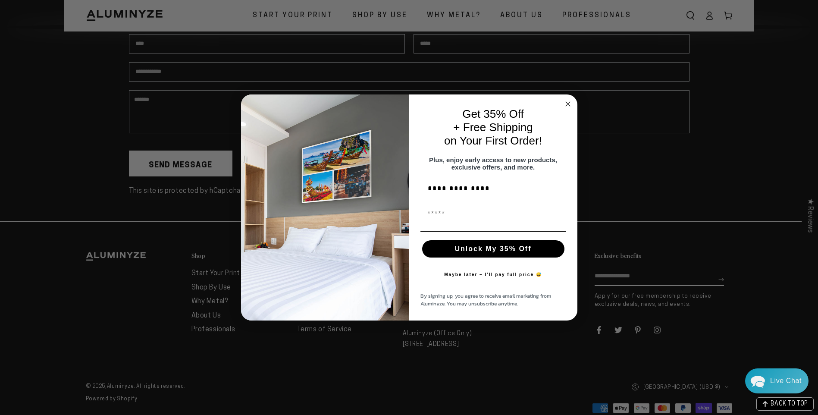 The width and height of the screenshot is (818, 415). I want to click on img: 728e4f65-7e6c-44e2-b7d1-0292a396982f.jpeg, so click(325, 207).